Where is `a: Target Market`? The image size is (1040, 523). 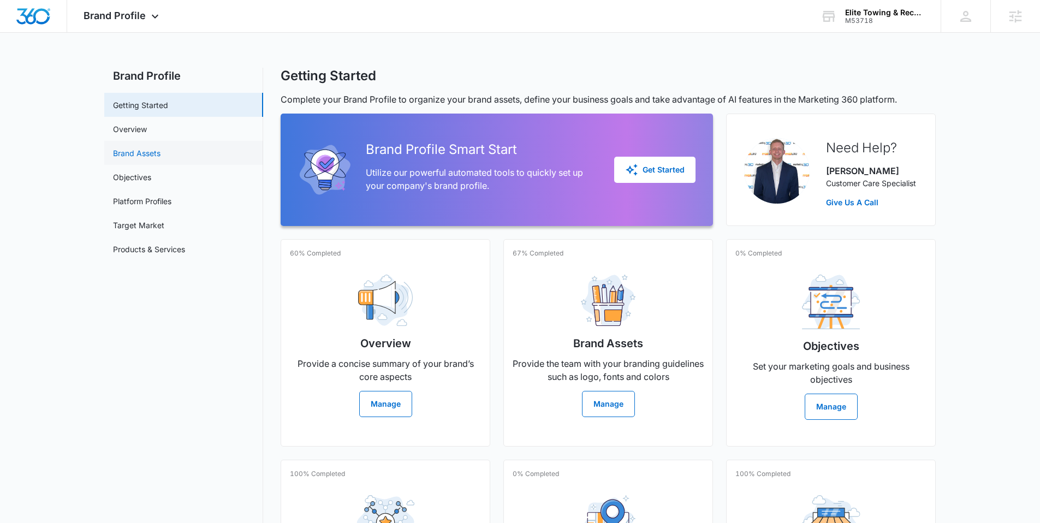
a: Target Market is located at coordinates (139, 225).